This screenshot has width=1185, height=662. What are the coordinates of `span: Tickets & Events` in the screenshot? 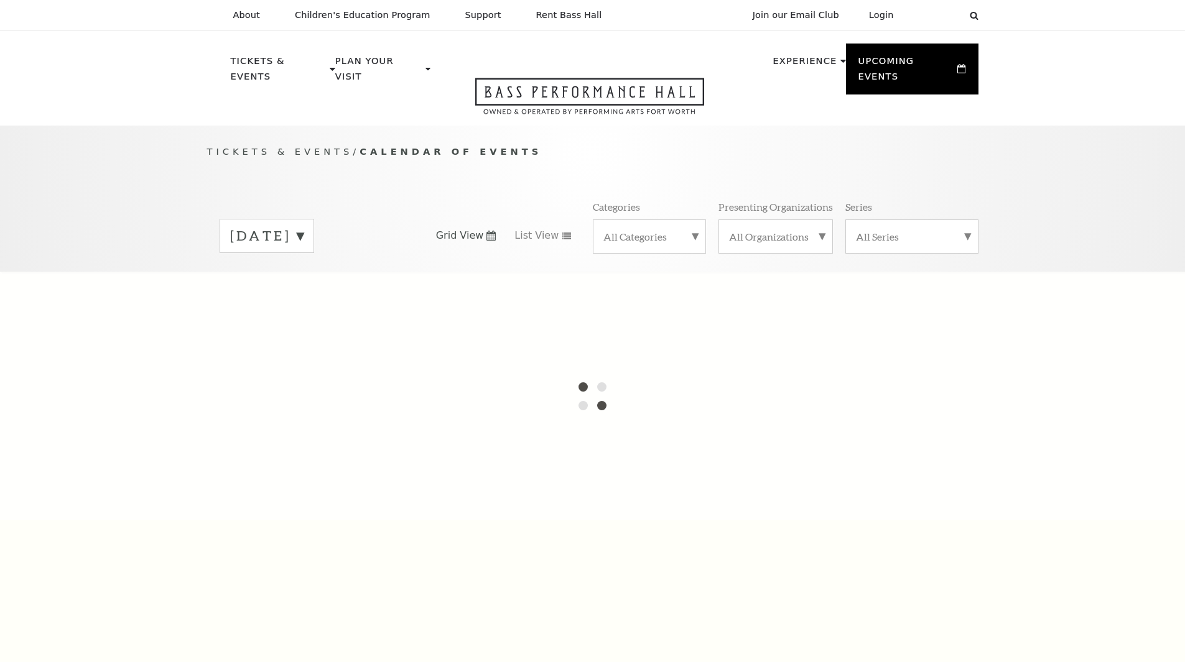 It's located at (280, 151).